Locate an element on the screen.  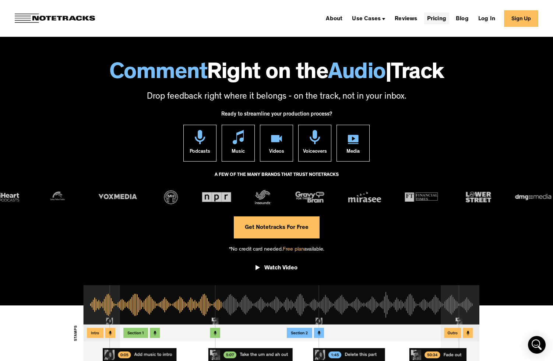
a: Voiceovers is located at coordinates (315, 143).